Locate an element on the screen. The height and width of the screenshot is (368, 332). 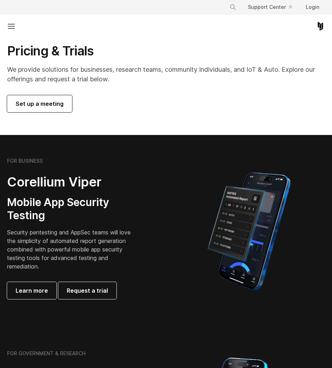
h3: Mobile App Security Testing is located at coordinates (70, 209).